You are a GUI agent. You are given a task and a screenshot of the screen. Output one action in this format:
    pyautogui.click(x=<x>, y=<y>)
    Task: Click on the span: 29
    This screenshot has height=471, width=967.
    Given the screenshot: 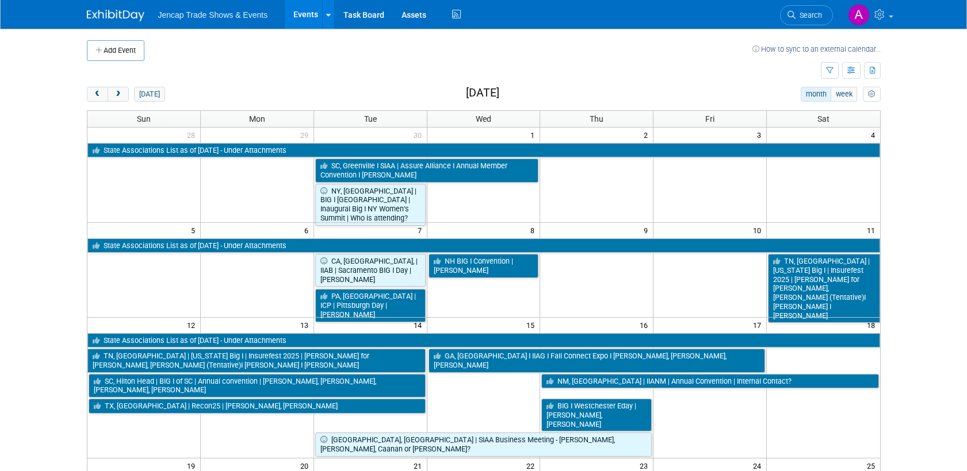 What is the action you would take?
    pyautogui.click(x=306, y=135)
    